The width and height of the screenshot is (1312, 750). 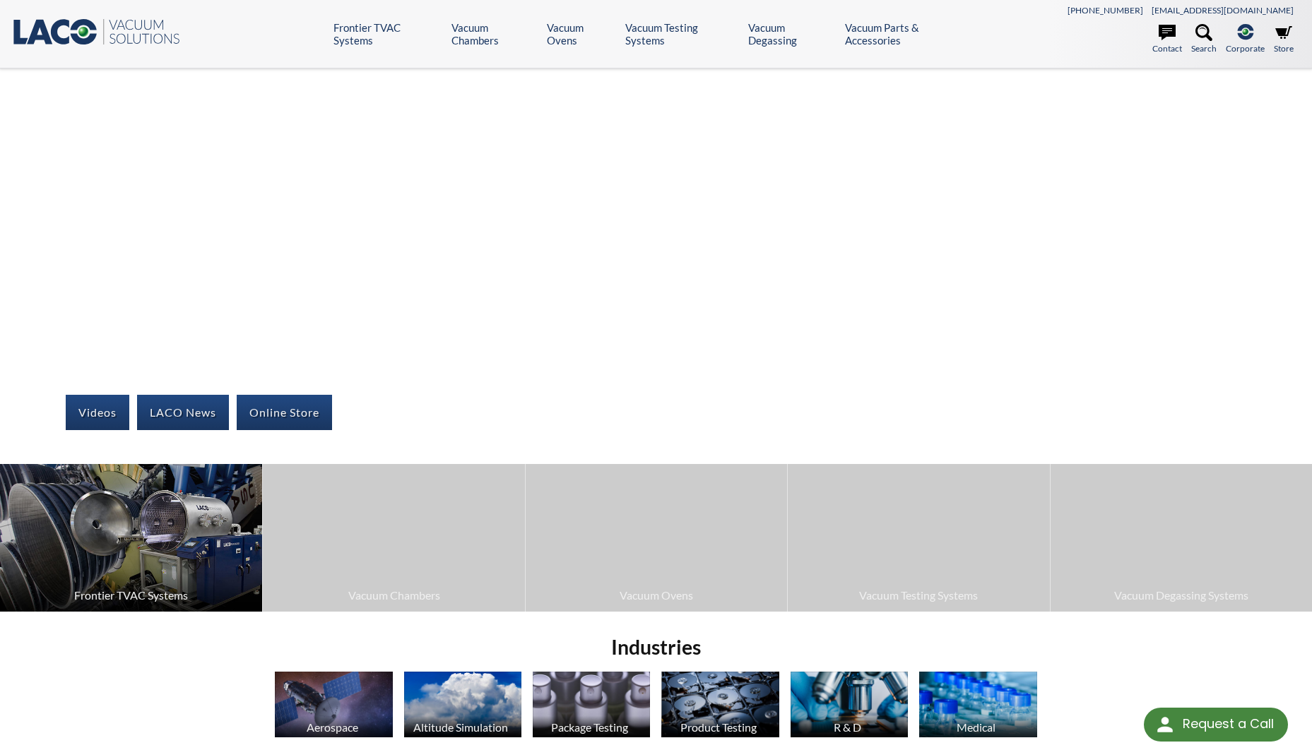 I want to click on span: Corporate, so click(x=1245, y=48).